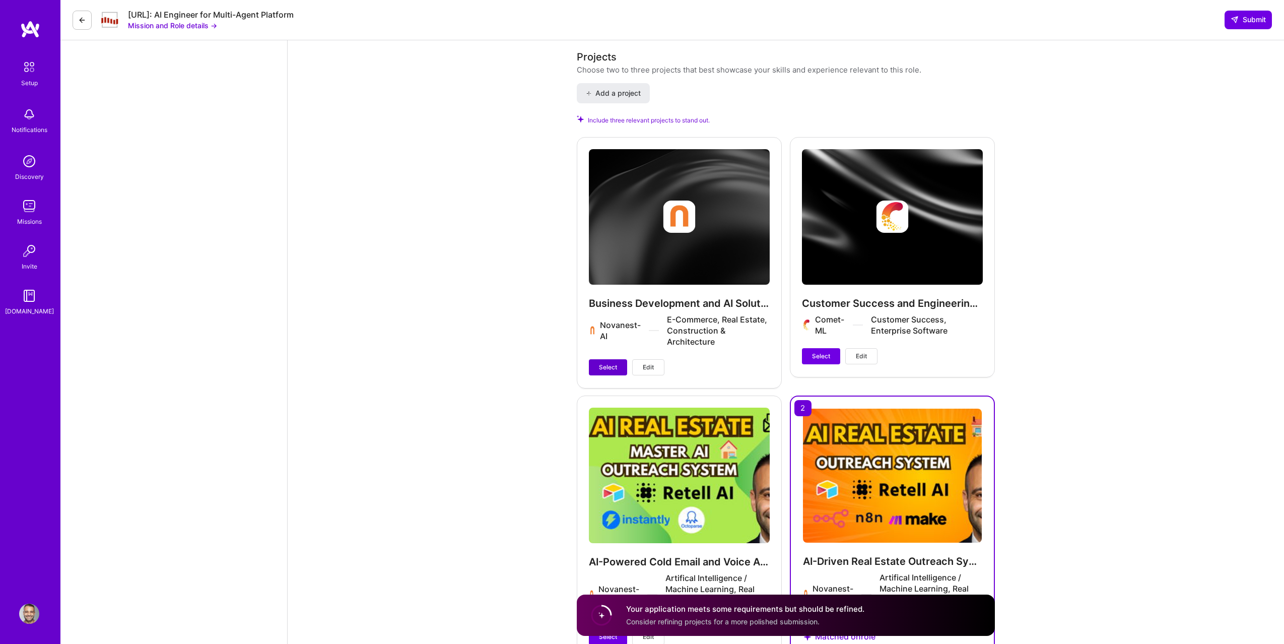  I want to click on i: icon SendLight, so click(1234, 20).